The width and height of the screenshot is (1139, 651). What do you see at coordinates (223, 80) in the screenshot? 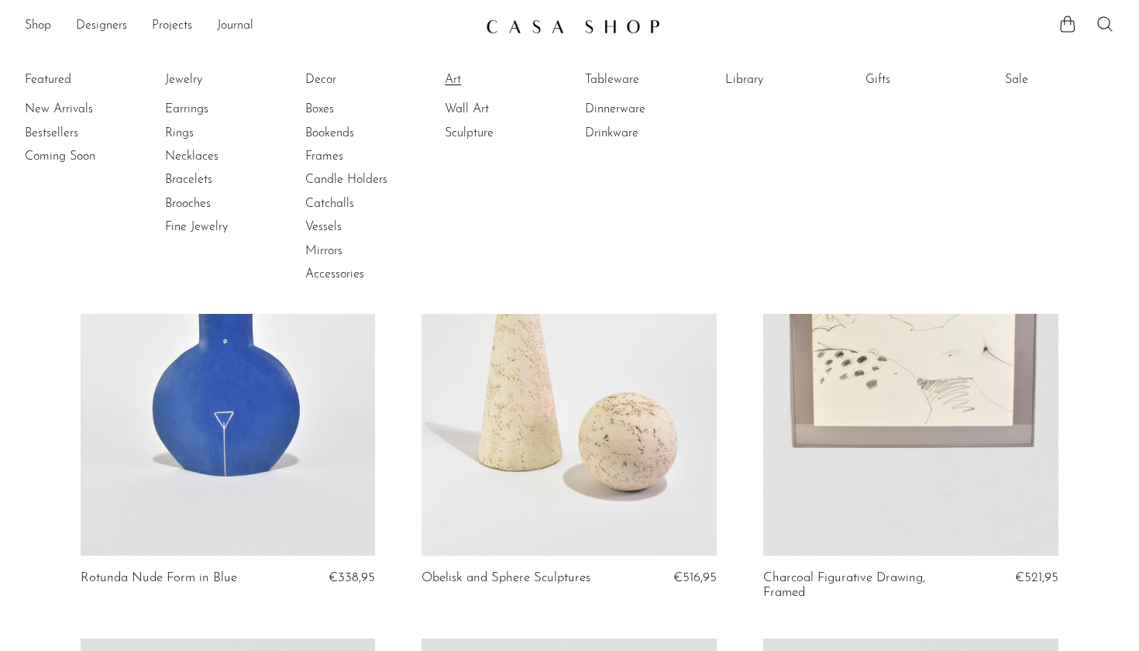
I see `a: Jewelry` at bounding box center [223, 80].